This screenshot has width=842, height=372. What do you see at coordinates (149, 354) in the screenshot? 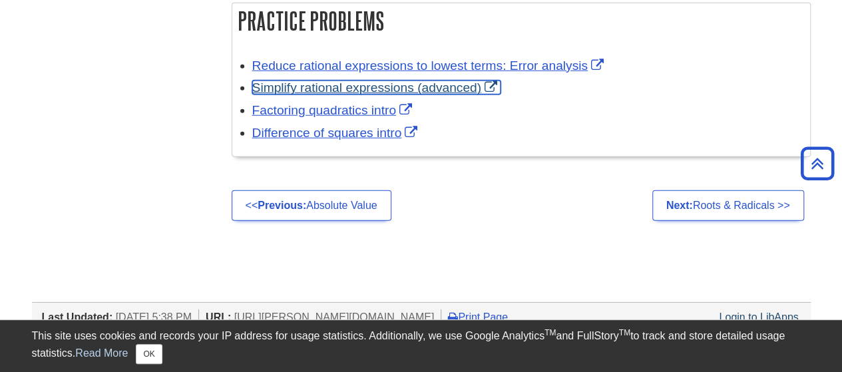
I see `button: Close` at bounding box center [149, 354].